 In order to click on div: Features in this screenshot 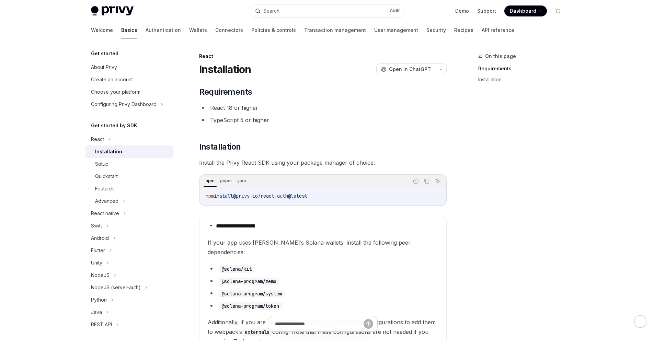, I will do `click(105, 189)`.